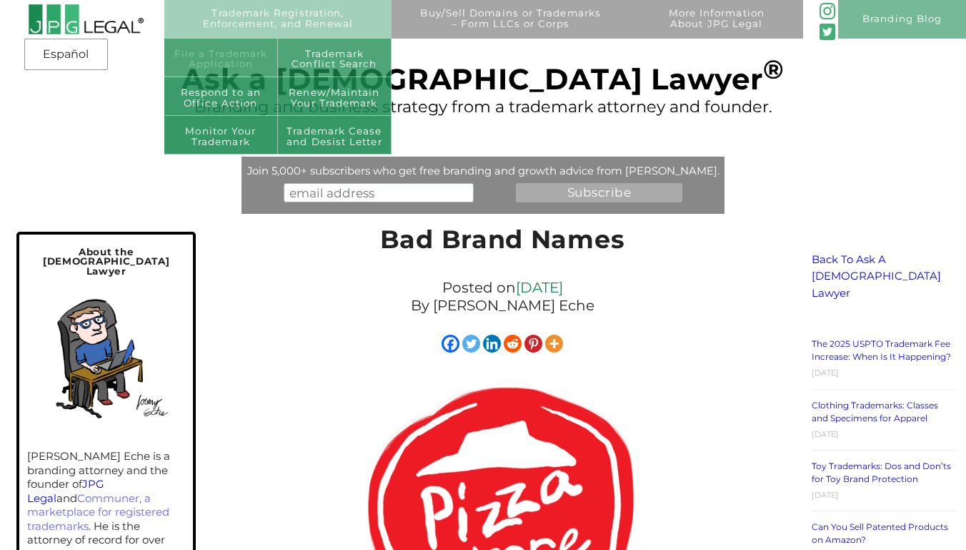 This screenshot has width=966, height=550. What do you see at coordinates (533, 343) in the screenshot?
I see `a: Pinterest` at bounding box center [533, 343].